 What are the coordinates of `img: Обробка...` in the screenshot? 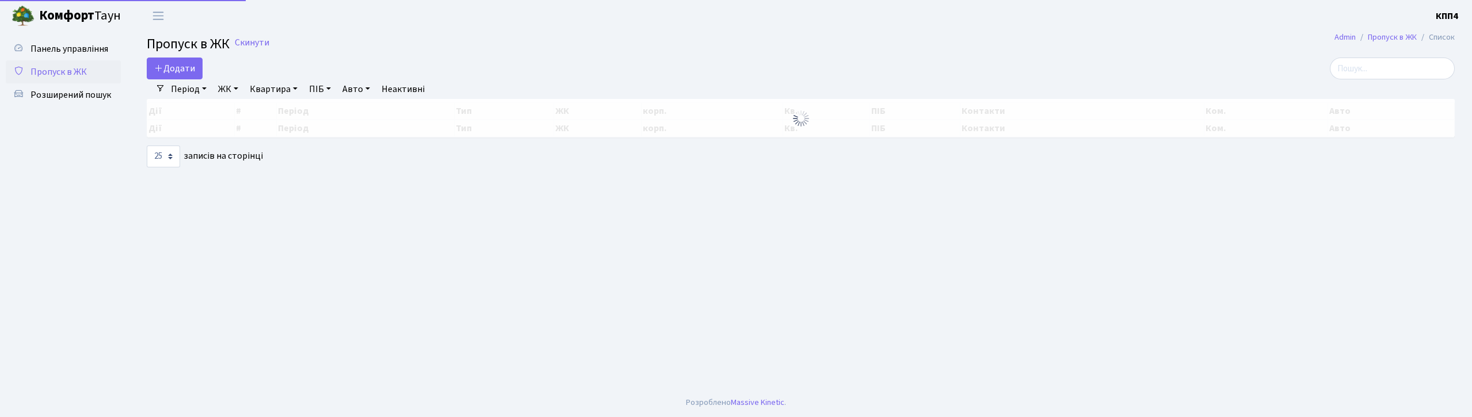 It's located at (801, 119).